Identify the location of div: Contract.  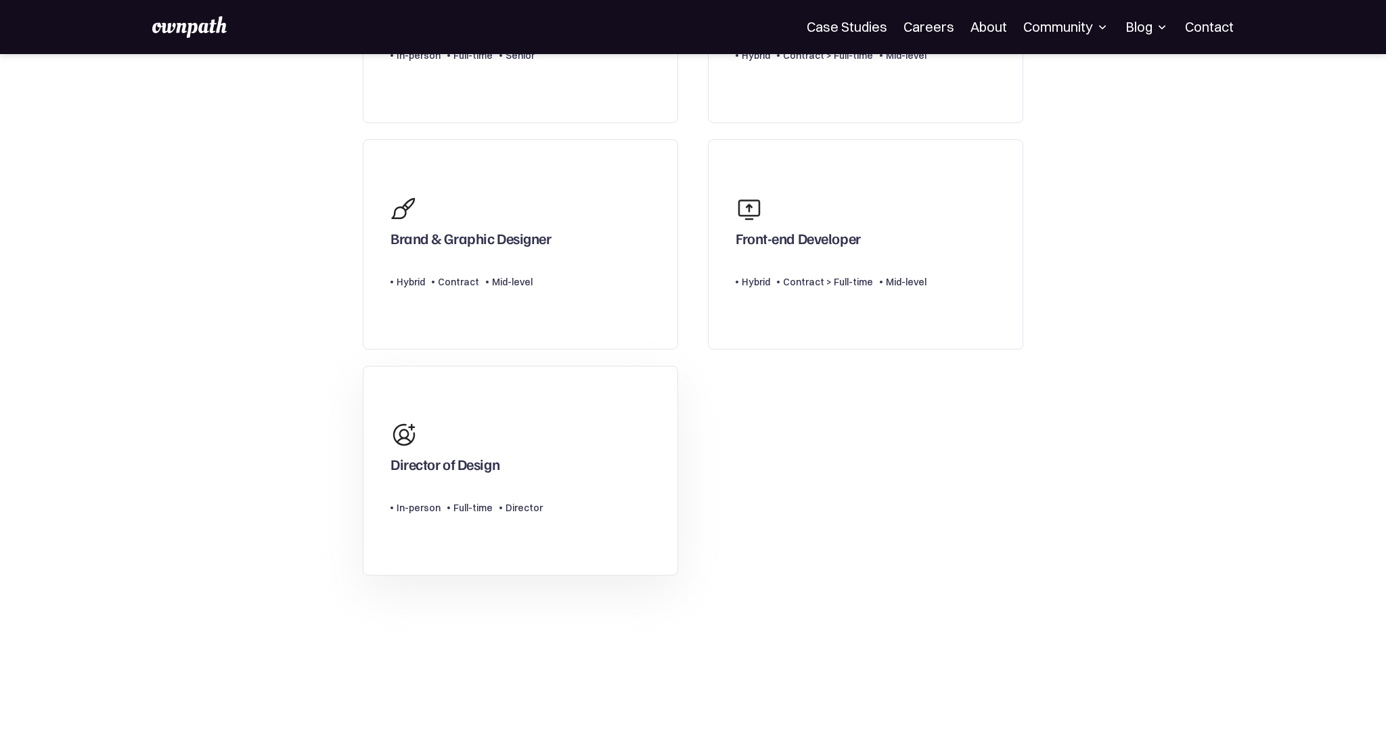
(458, 282).